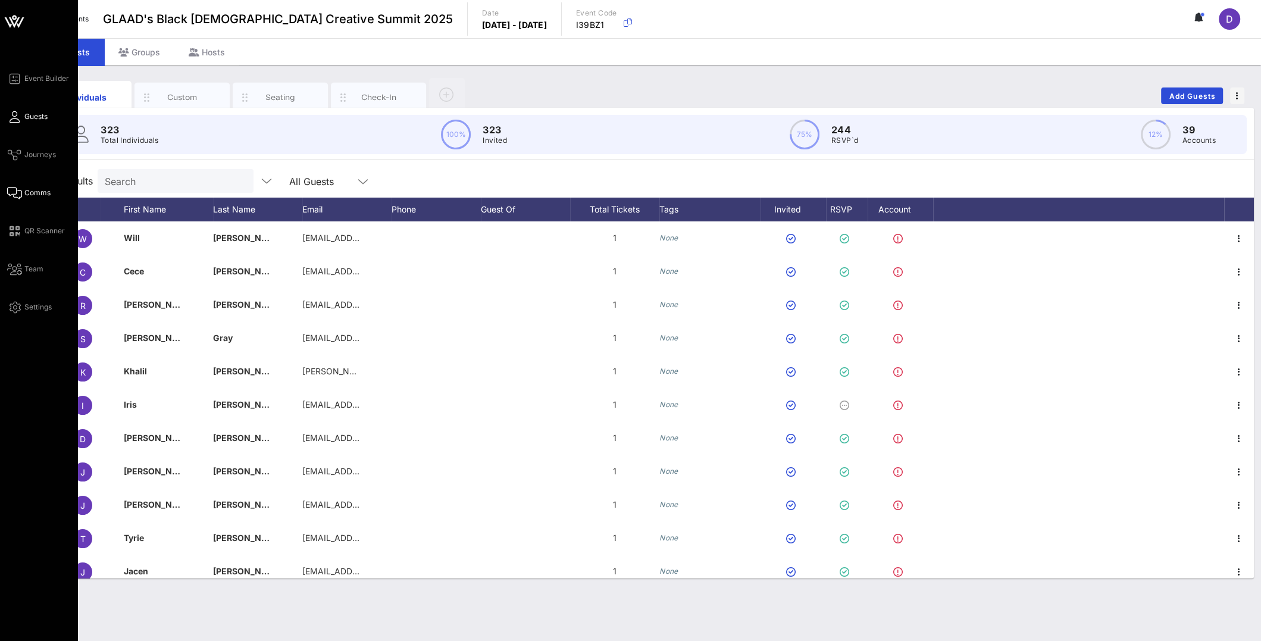 The image size is (1261, 641). What do you see at coordinates (597, 25) in the screenshot?
I see `p: I39BZ1` at bounding box center [597, 25].